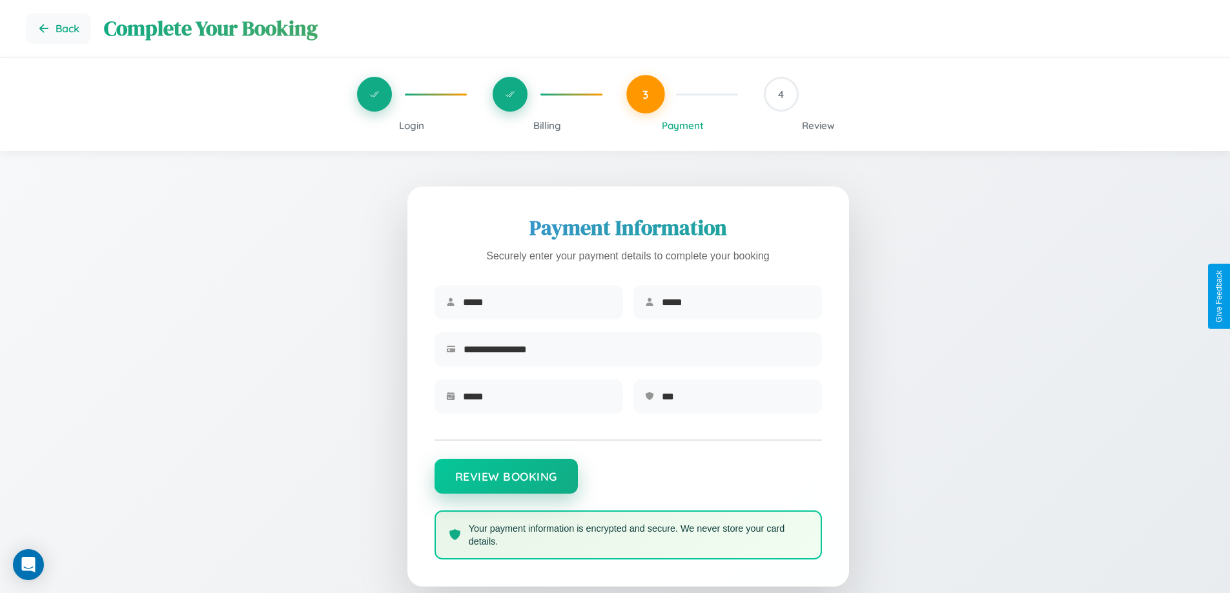  I want to click on span: Billing, so click(547, 125).